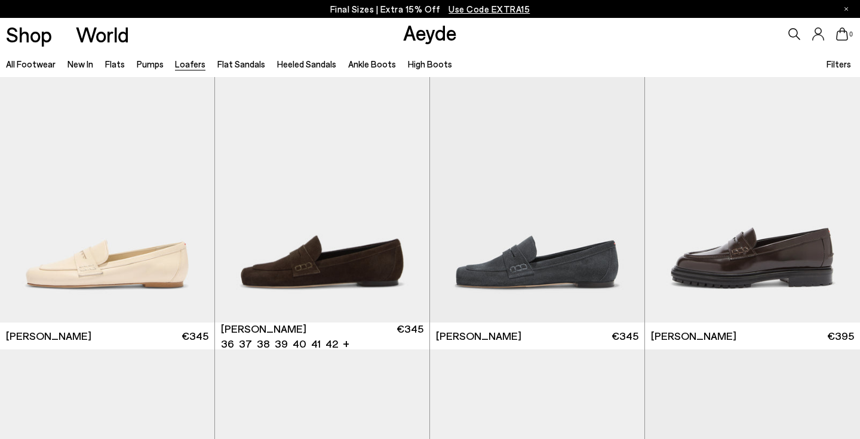 The width and height of the screenshot is (860, 439). I want to click on a: All Footwear, so click(30, 64).